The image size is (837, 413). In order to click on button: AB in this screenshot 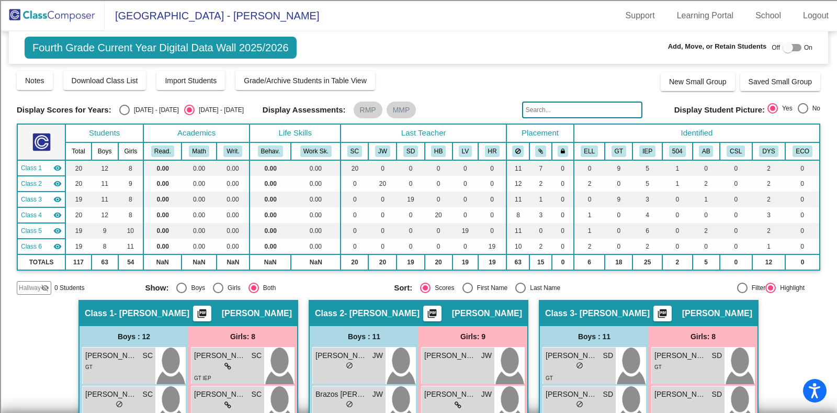, I will do `click(707, 151)`.